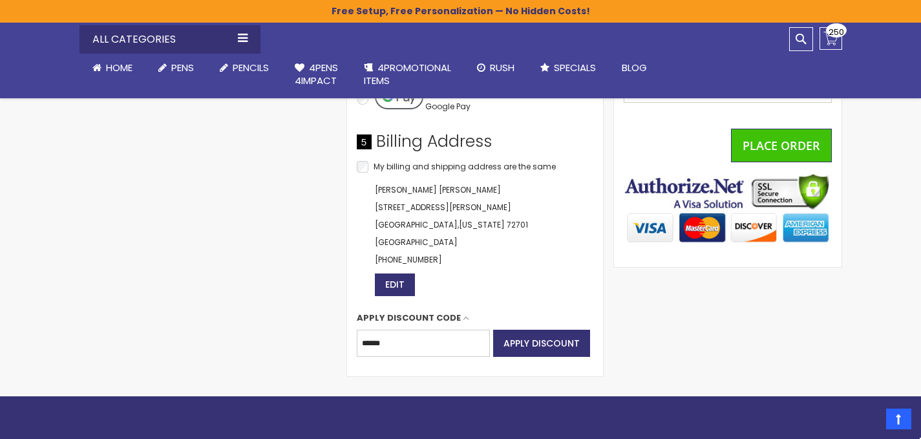  Describe the element at coordinates (464, 166) in the screenshot. I see `span: My billing and shipping address are the same` at that location.